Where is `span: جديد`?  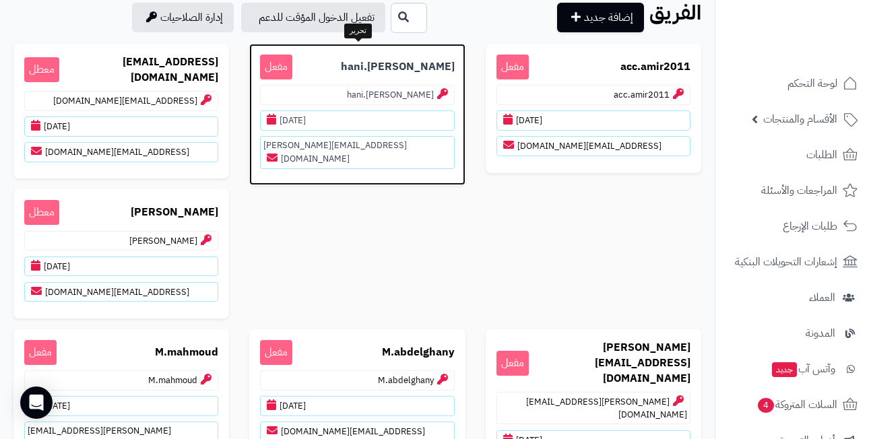 span: جديد is located at coordinates (784, 370).